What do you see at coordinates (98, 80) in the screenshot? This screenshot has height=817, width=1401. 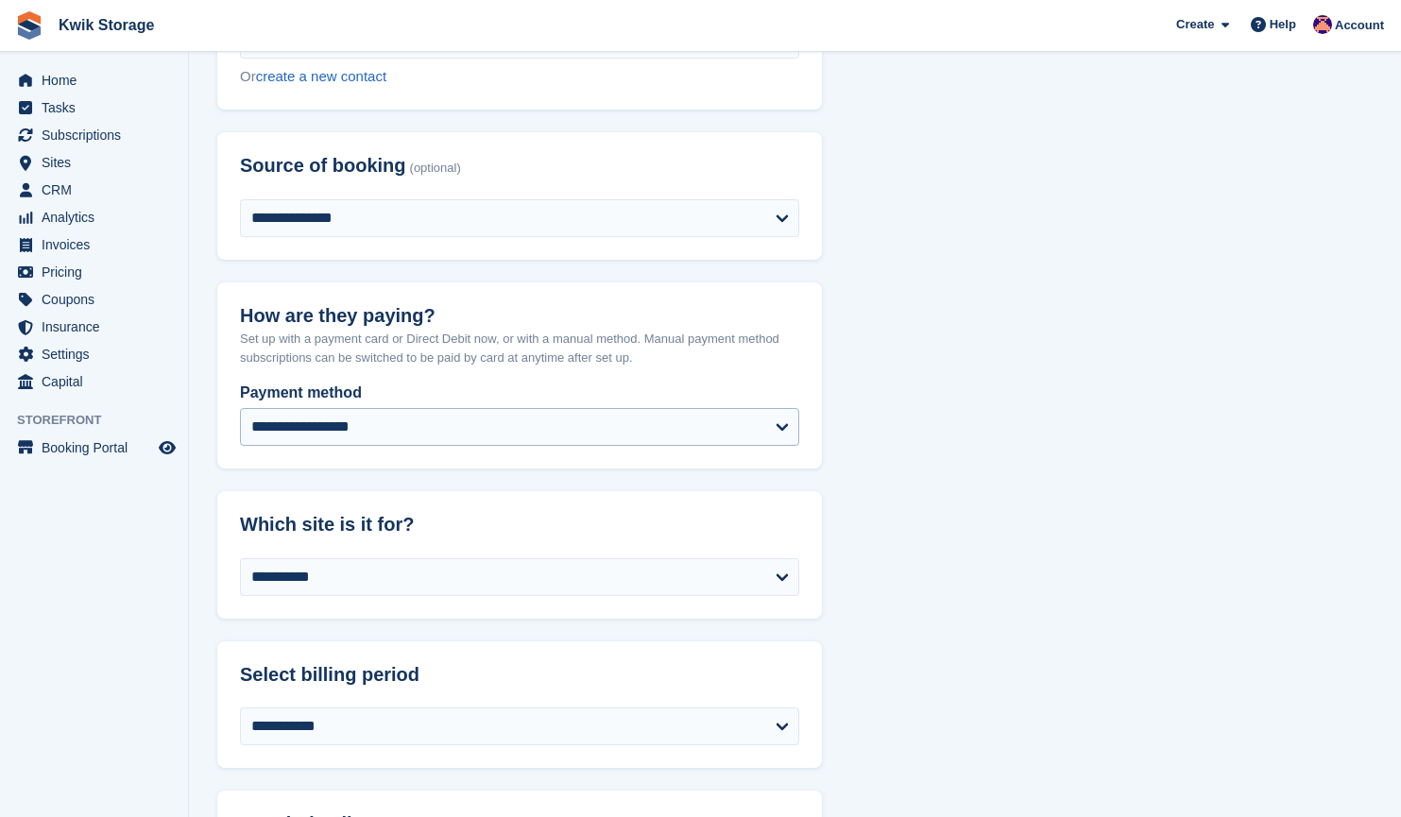 I see `span: Home` at bounding box center [98, 80].